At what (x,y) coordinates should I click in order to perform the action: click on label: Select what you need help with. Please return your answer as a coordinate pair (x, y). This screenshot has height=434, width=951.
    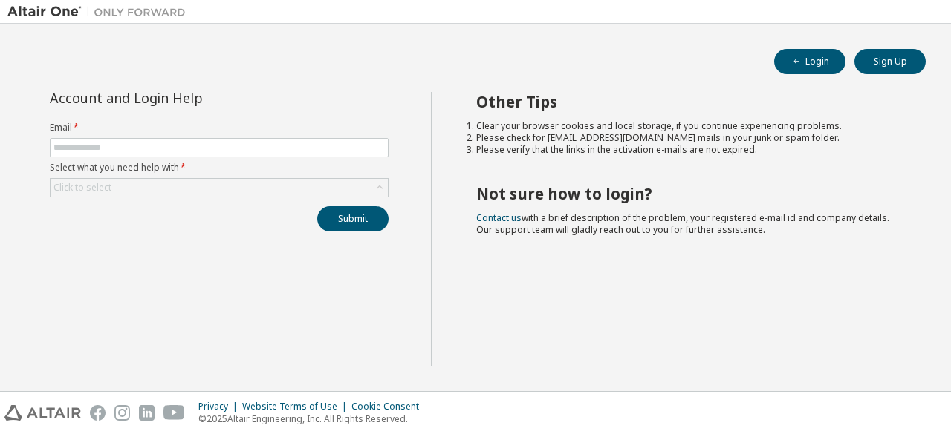
    Looking at the image, I should click on (219, 168).